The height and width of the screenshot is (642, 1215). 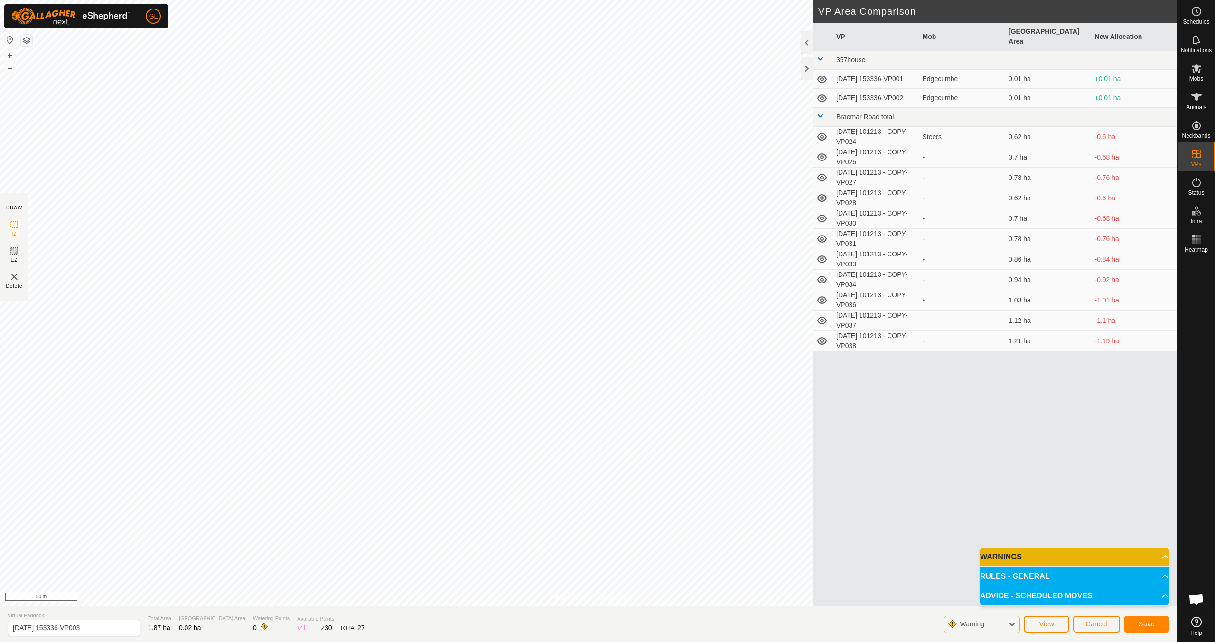 I want to click on img: Gallagher Logo, so click(x=71, y=16).